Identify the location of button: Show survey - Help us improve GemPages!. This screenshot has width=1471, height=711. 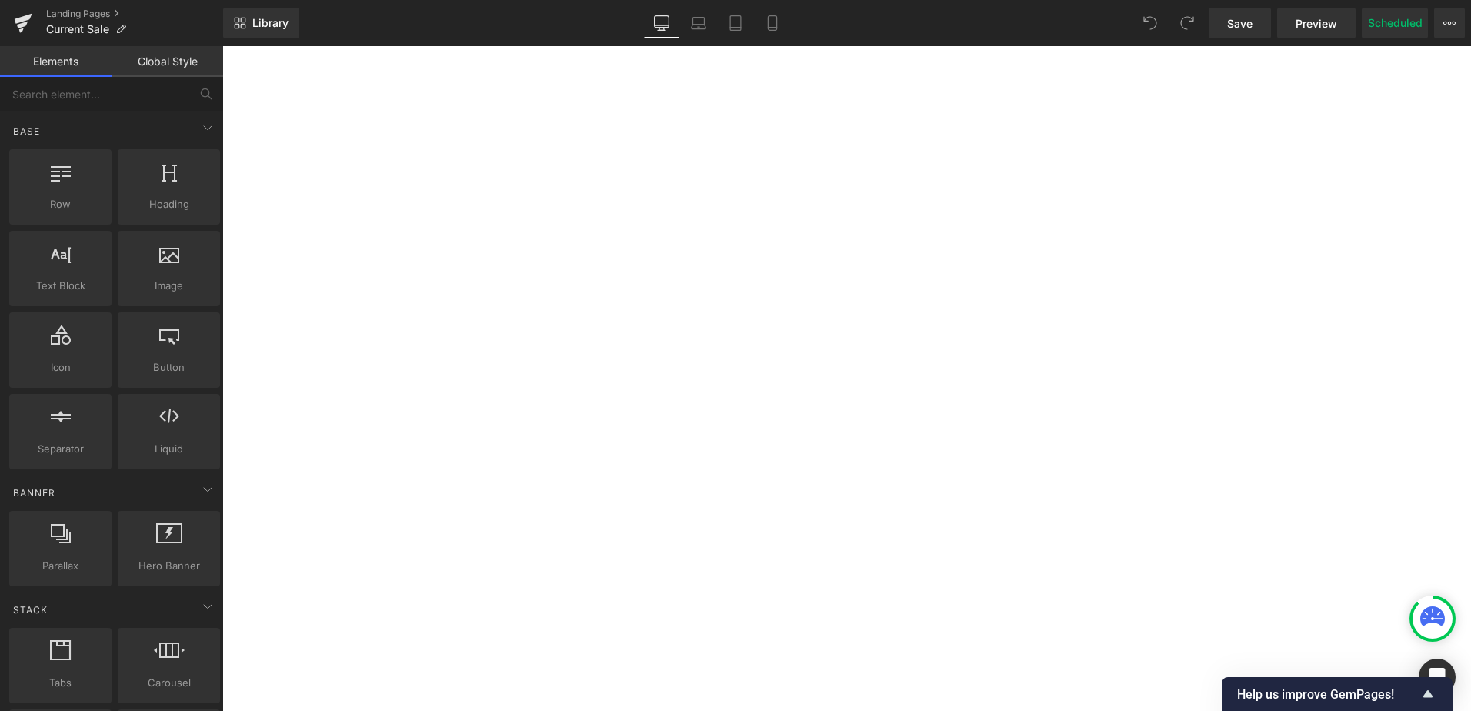
(1337, 694).